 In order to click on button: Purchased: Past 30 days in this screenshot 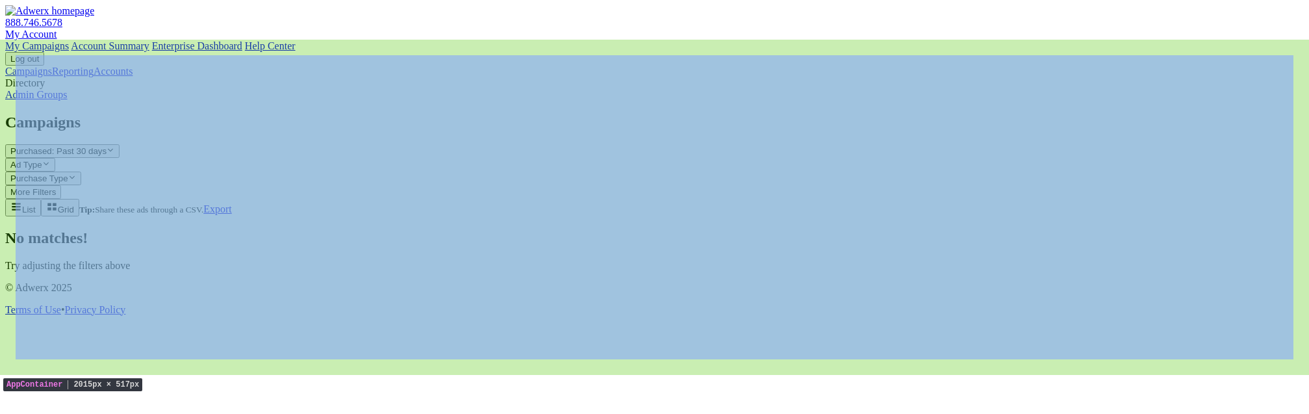, I will do `click(62, 151)`.